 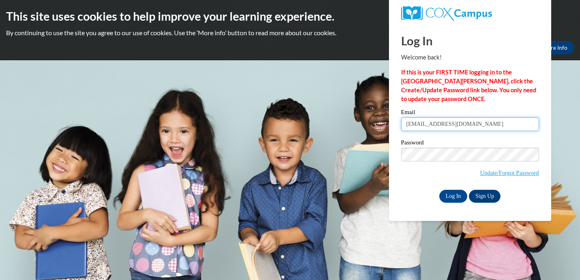 I want to click on p: Welcome back!, so click(x=470, y=58).